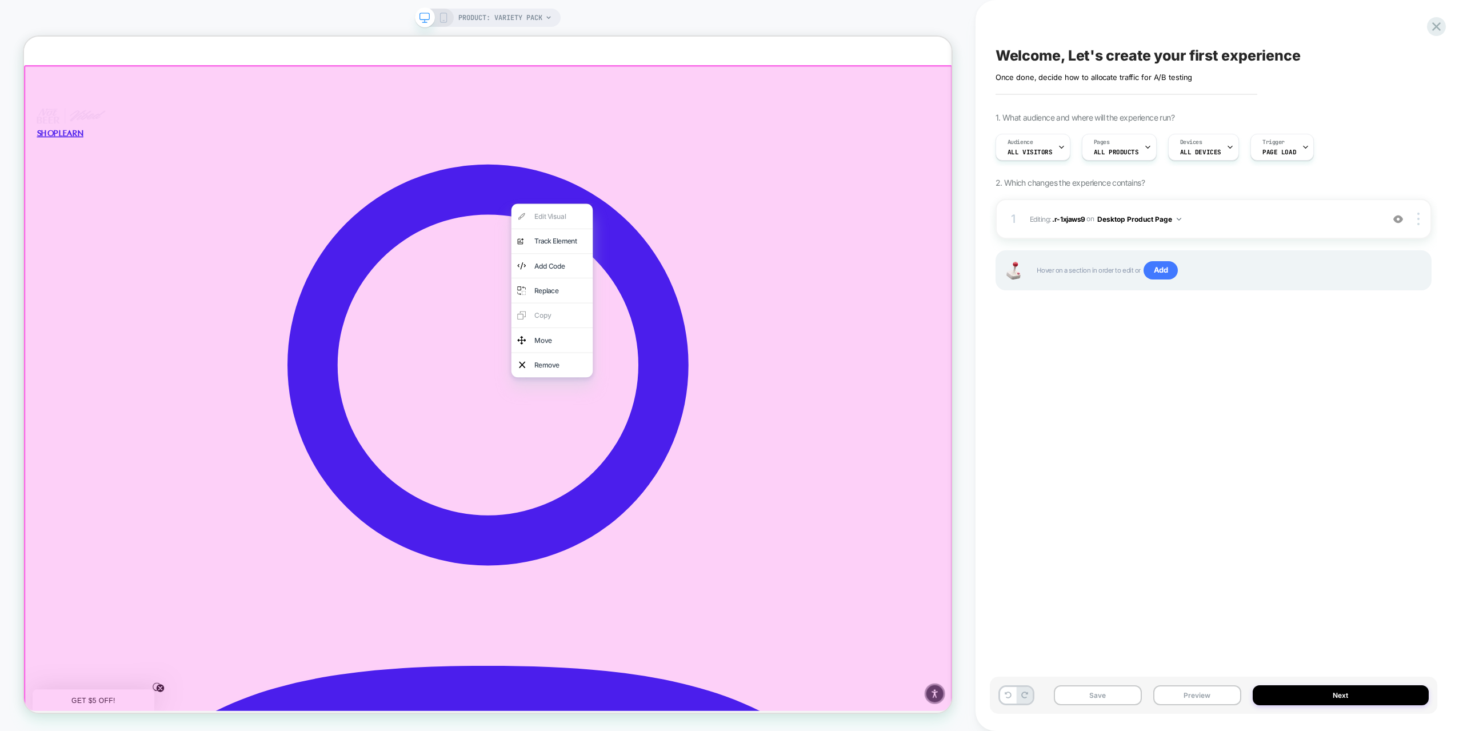 The height and width of the screenshot is (731, 1463). I want to click on img: edit code, so click(664, 305).